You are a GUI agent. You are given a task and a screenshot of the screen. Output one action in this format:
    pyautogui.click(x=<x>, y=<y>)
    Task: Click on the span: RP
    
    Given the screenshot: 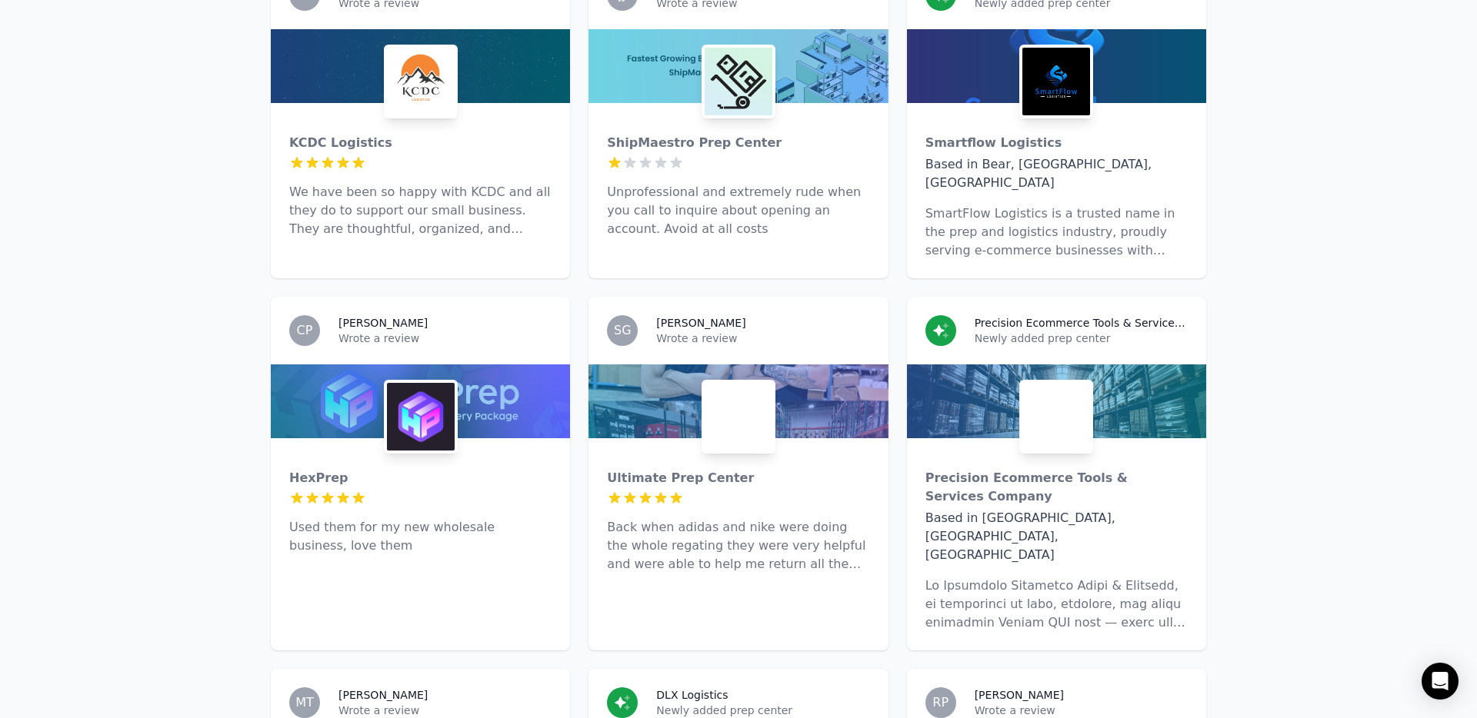 What is the action you would take?
    pyautogui.click(x=940, y=703)
    